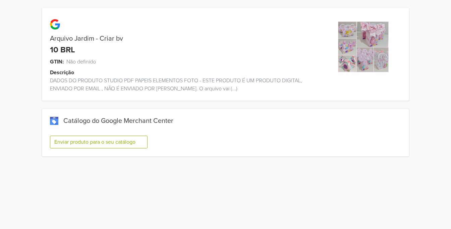  Describe the element at coordinates (363, 47) in the screenshot. I see `img: product_image` at that location.